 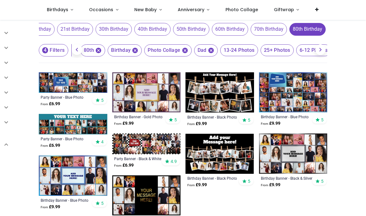 I want to click on span: 70th Birthday, so click(x=269, y=29).